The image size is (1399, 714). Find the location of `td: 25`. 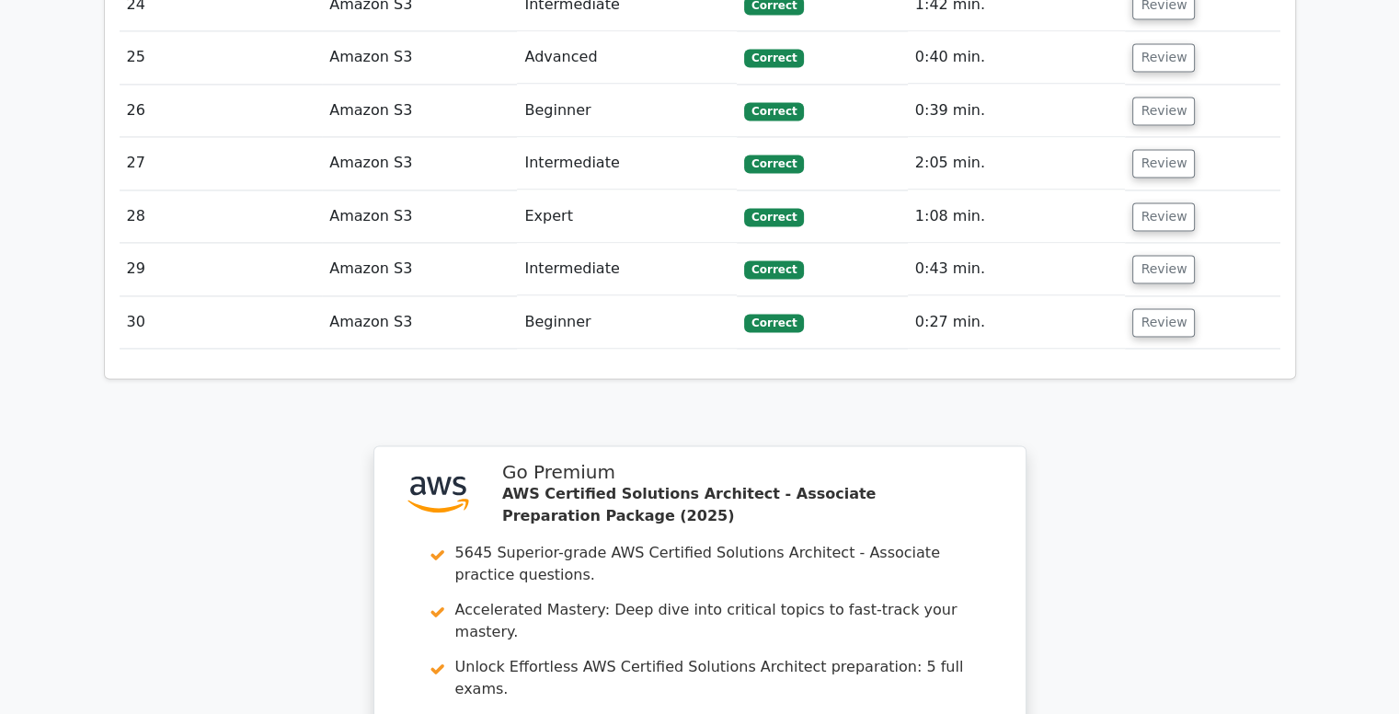

td: 25 is located at coordinates (221, 57).